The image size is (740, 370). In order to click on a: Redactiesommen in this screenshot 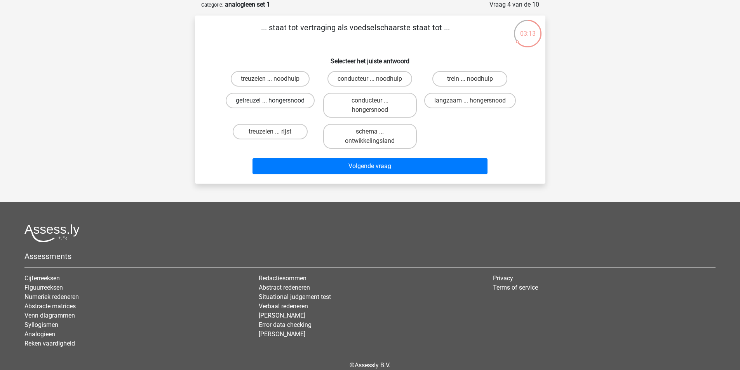, I will do `click(282, 278)`.